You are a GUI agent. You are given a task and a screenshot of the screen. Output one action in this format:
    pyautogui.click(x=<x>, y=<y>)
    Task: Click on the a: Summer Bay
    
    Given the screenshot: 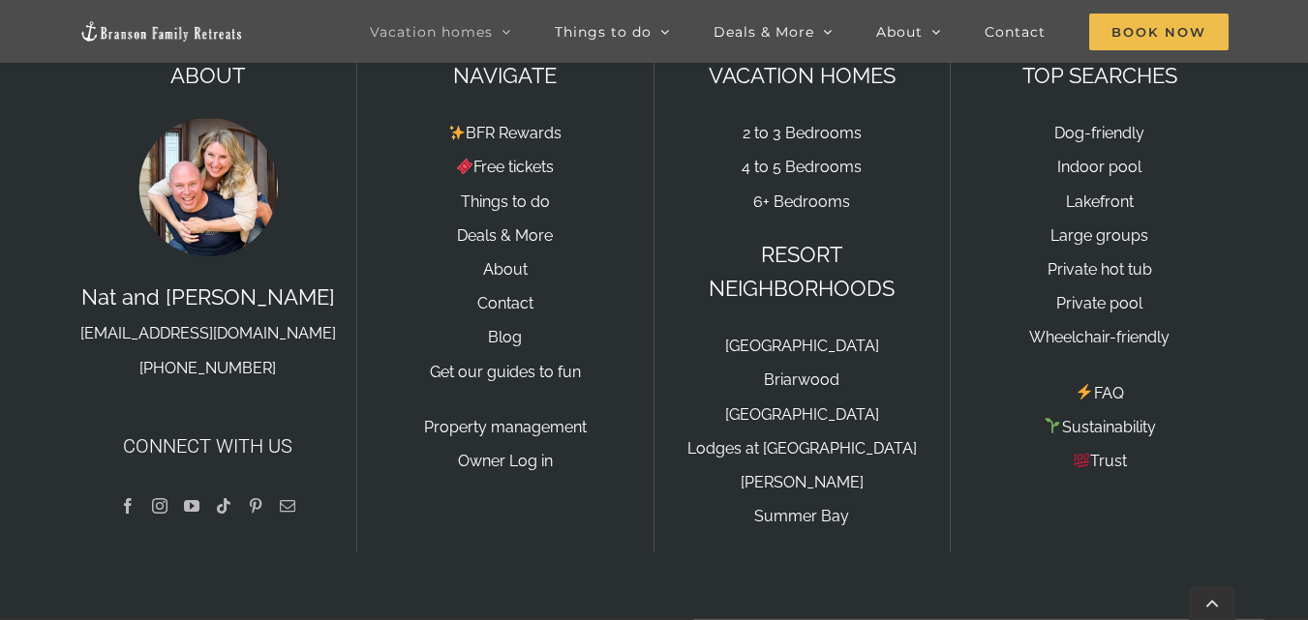 What is the action you would take?
    pyautogui.click(x=802, y=516)
    